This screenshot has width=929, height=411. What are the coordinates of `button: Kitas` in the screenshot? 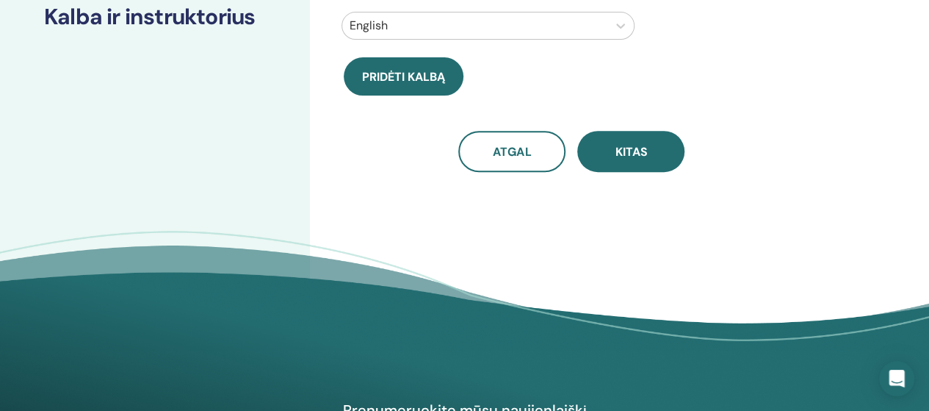 It's located at (631, 151).